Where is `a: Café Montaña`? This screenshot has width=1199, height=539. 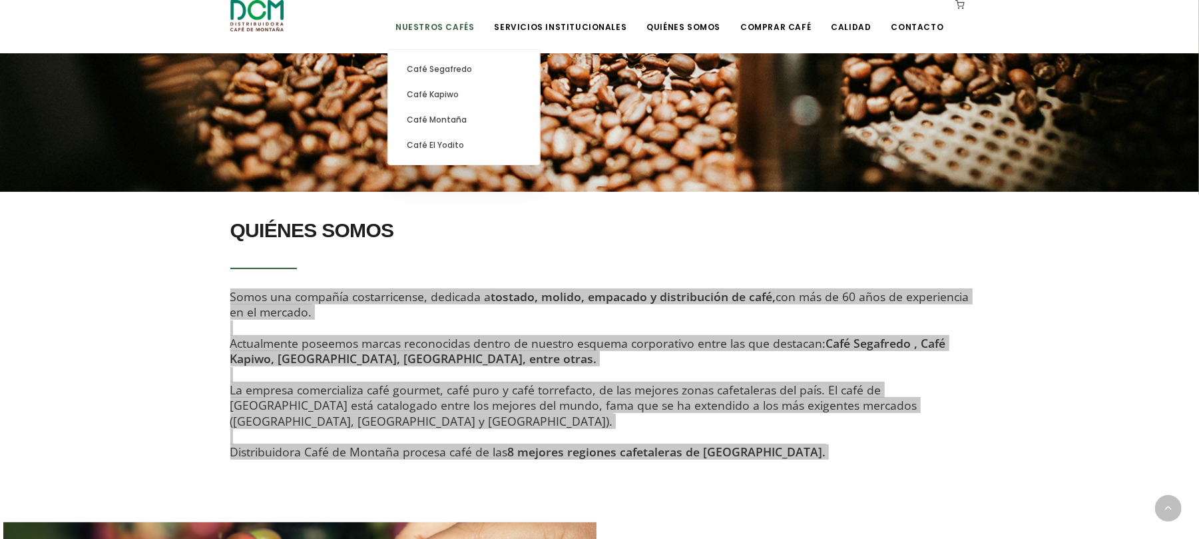
a: Café Montaña is located at coordinates (464, 120).